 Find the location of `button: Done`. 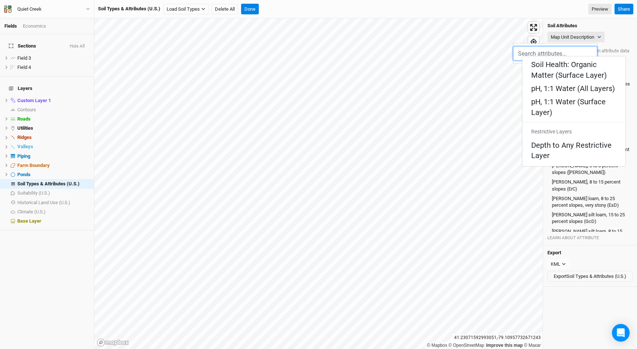

button: Done is located at coordinates (250, 9).